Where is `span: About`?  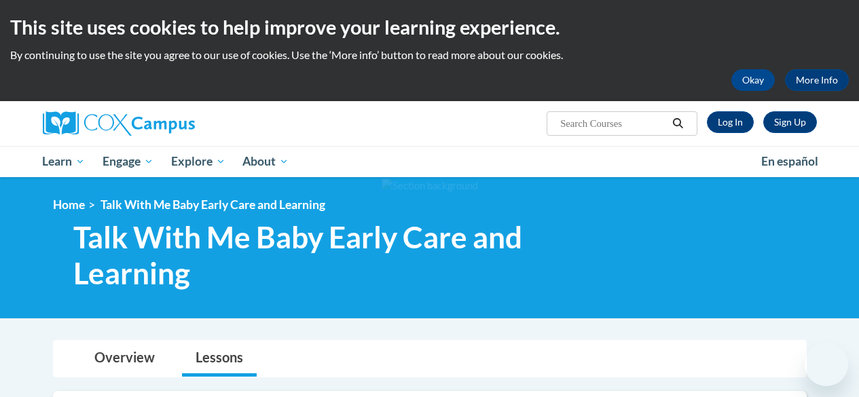
span: About is located at coordinates (266, 162).